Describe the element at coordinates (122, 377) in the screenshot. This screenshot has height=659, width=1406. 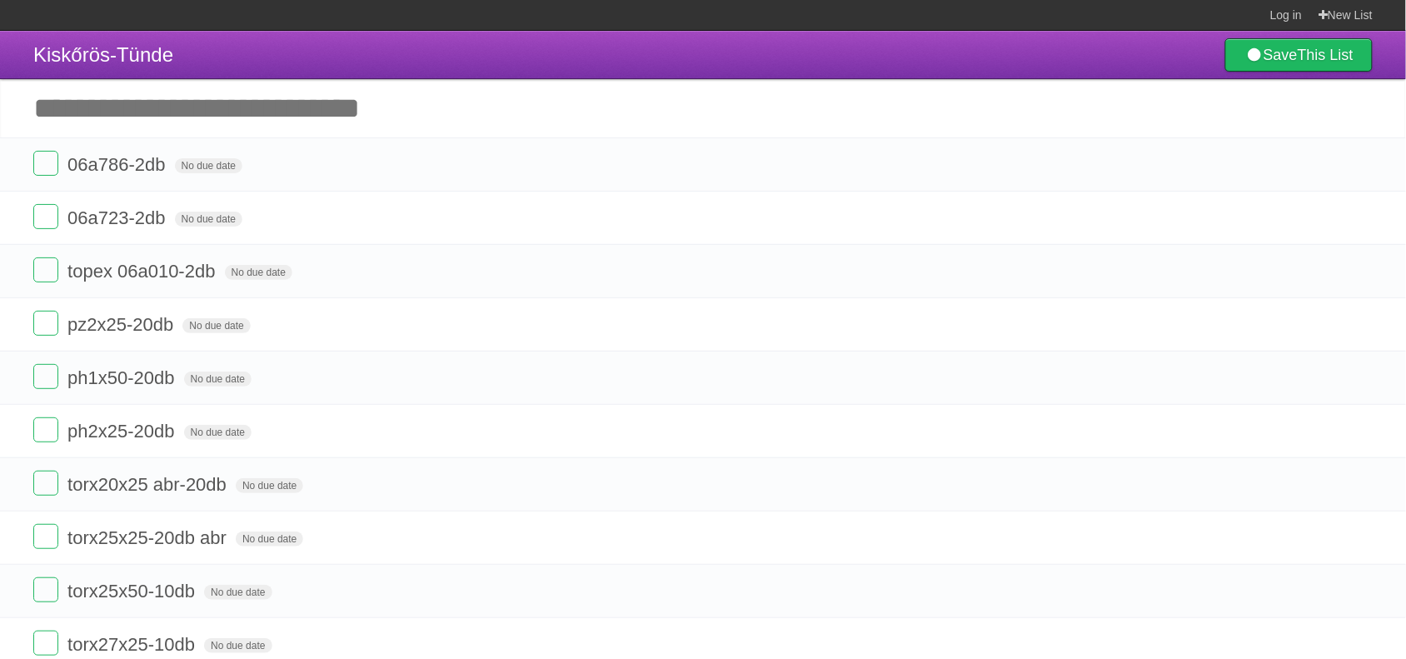
I see `span: ph1x50-20db` at that location.